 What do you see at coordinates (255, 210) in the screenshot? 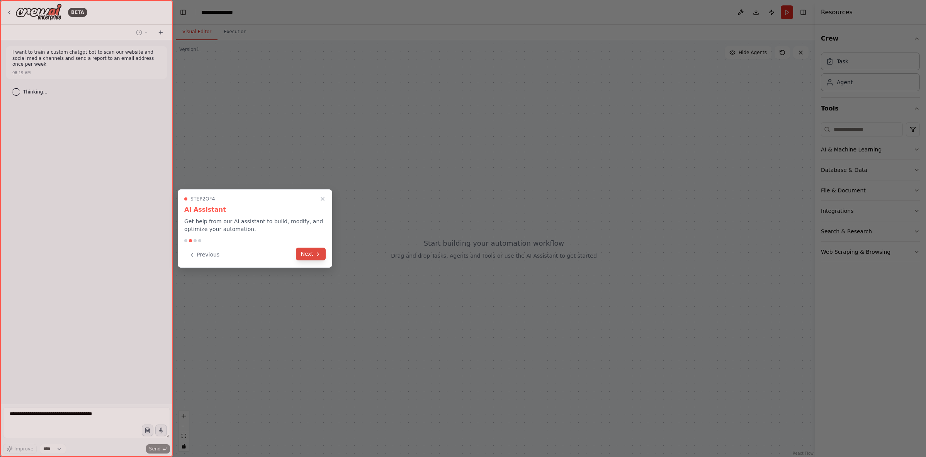
I see `h3: AI Assistant` at bounding box center [255, 210].